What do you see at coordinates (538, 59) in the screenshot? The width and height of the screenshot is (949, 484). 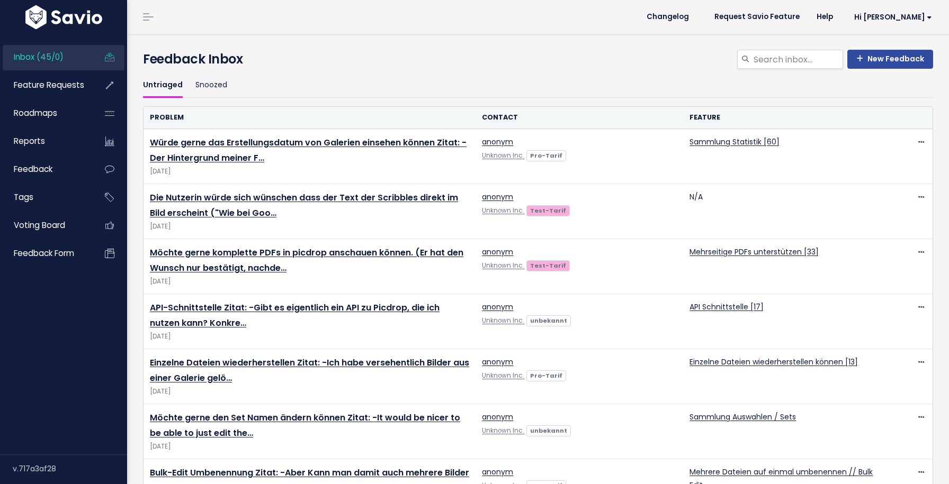 I see `h4: Feedback Inbox` at bounding box center [538, 59].